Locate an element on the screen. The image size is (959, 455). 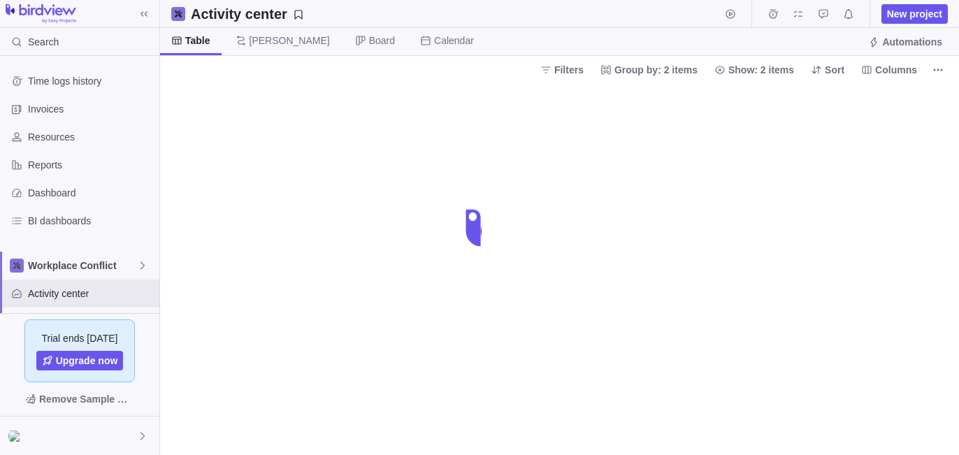
span: Calendar is located at coordinates (454, 41).